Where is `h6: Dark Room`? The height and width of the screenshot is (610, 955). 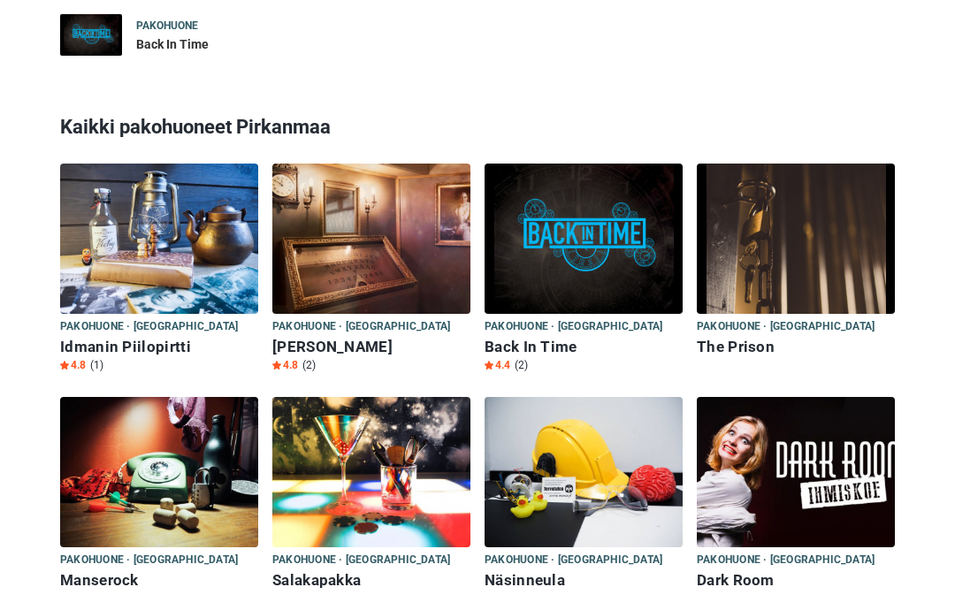
h6: Dark Room is located at coordinates (796, 580).